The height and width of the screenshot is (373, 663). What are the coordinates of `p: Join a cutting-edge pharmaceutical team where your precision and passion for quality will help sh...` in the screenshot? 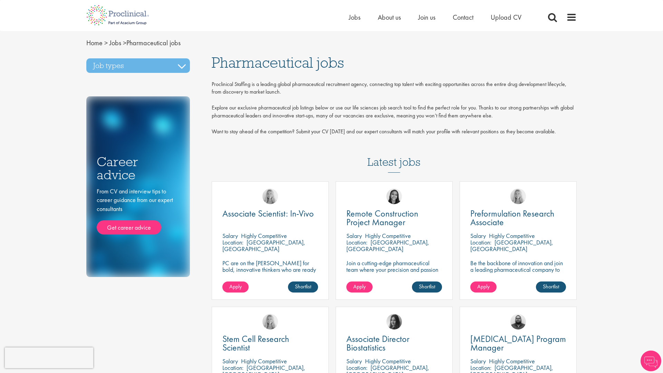 It's located at (394, 273).